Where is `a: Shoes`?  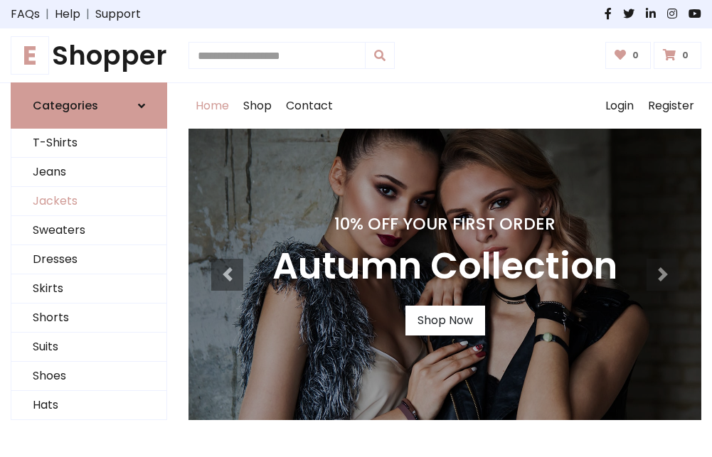
a: Shoes is located at coordinates (89, 376).